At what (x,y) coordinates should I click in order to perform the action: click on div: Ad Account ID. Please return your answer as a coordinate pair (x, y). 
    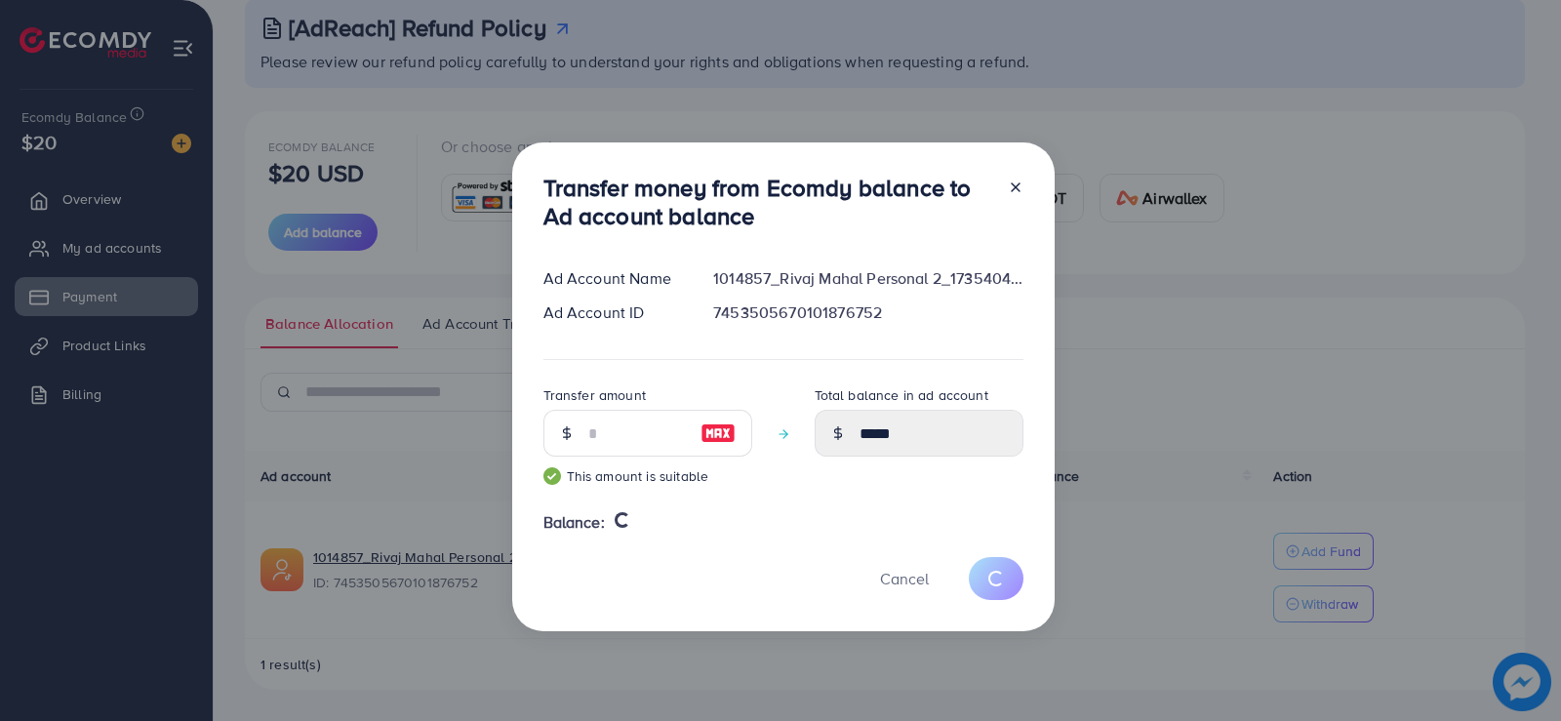
    Looking at the image, I should click on (613, 312).